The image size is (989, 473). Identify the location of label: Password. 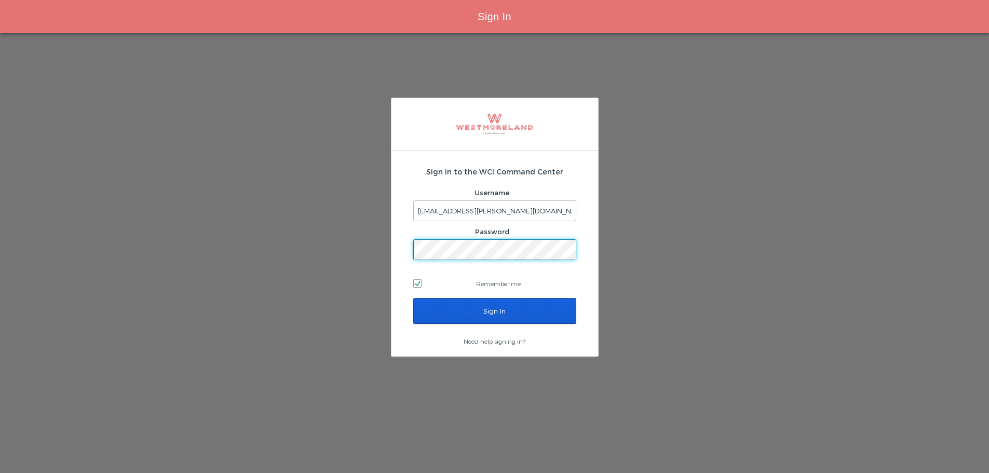
(492, 232).